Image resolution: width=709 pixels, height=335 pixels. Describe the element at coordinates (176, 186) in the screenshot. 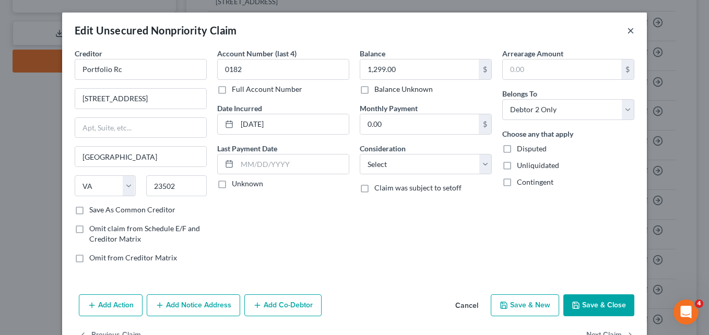

I see `input: Enter zip...` at that location.